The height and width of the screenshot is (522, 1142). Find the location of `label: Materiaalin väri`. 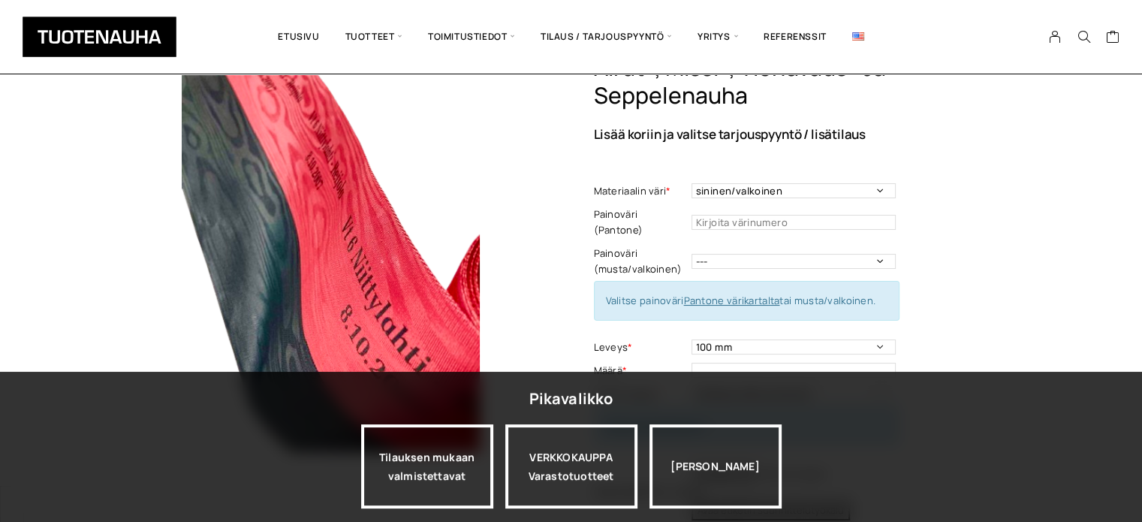

label: Materiaalin väri is located at coordinates (640, 191).